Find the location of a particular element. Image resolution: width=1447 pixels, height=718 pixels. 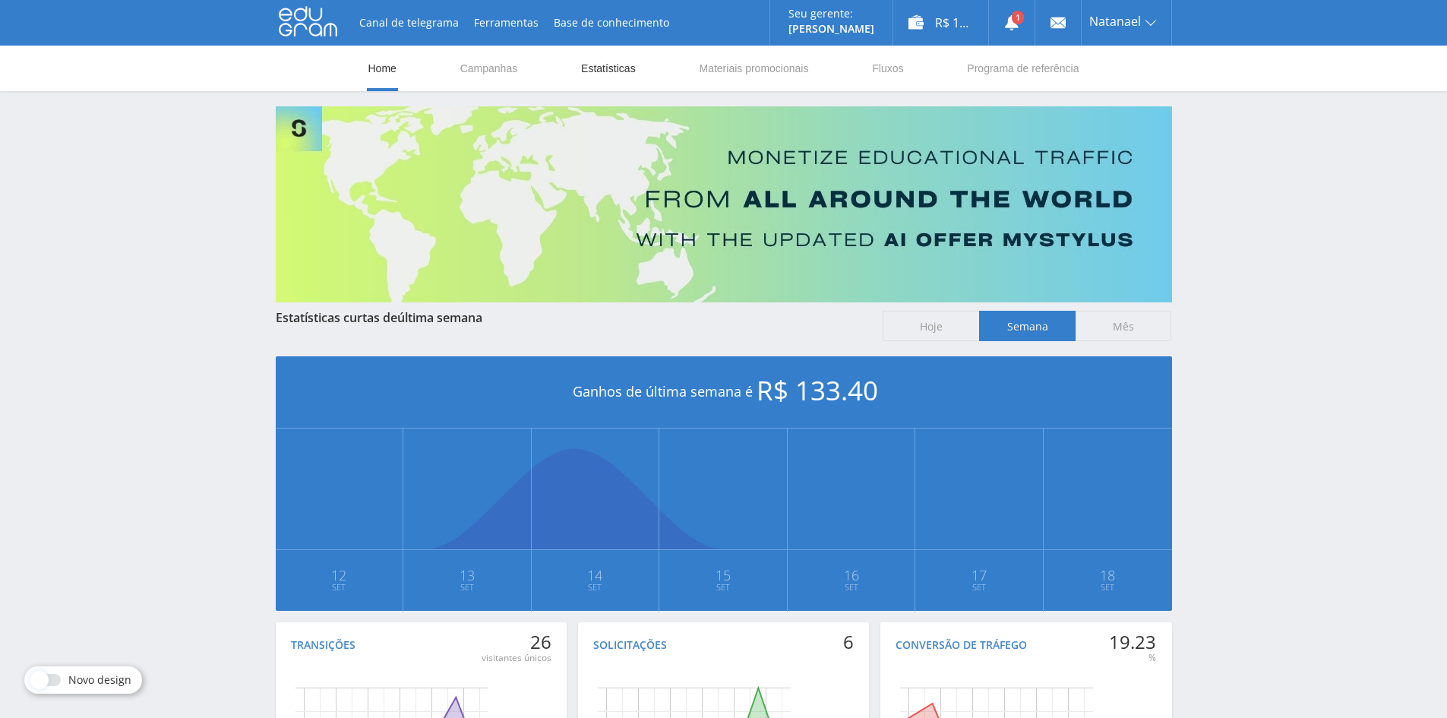

a: Home is located at coordinates (382, 68).